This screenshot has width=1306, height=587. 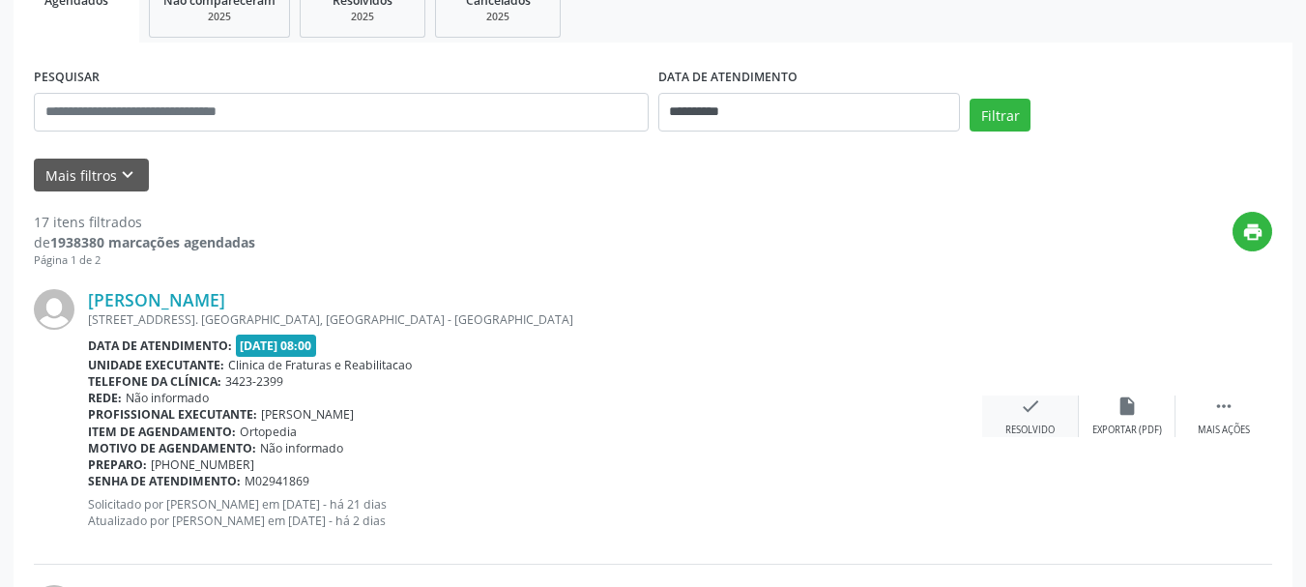 I want to click on i: insert_drive_file, so click(x=1127, y=406).